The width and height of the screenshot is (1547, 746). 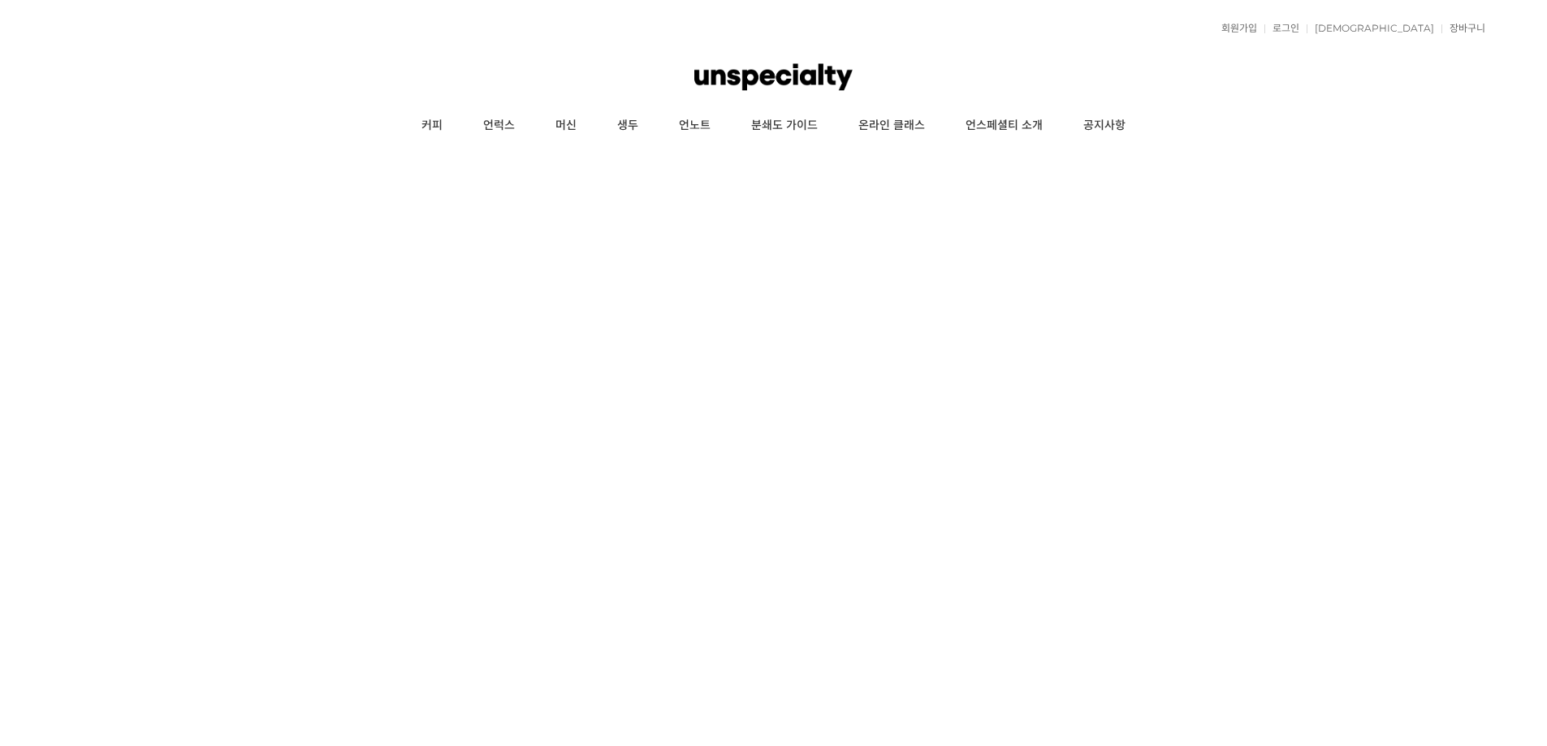 I want to click on img: 언스페셜티 몰, so click(x=773, y=77).